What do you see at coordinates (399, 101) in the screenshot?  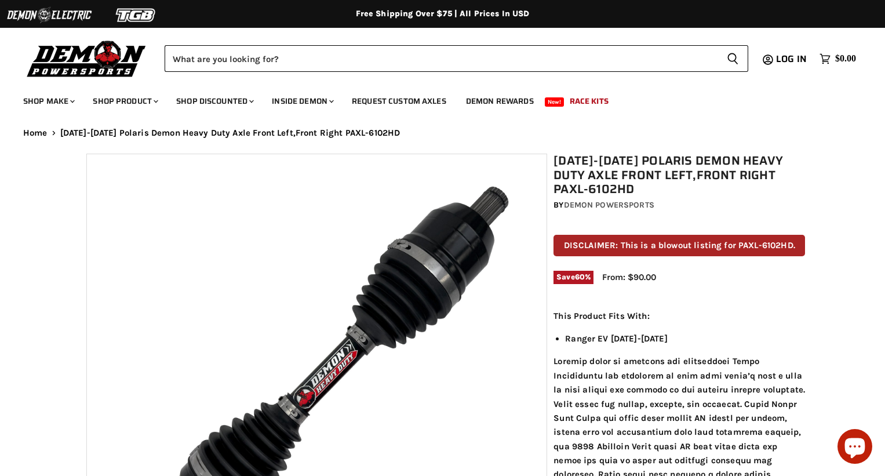 I see `a: Request Custom Axles` at bounding box center [399, 101].